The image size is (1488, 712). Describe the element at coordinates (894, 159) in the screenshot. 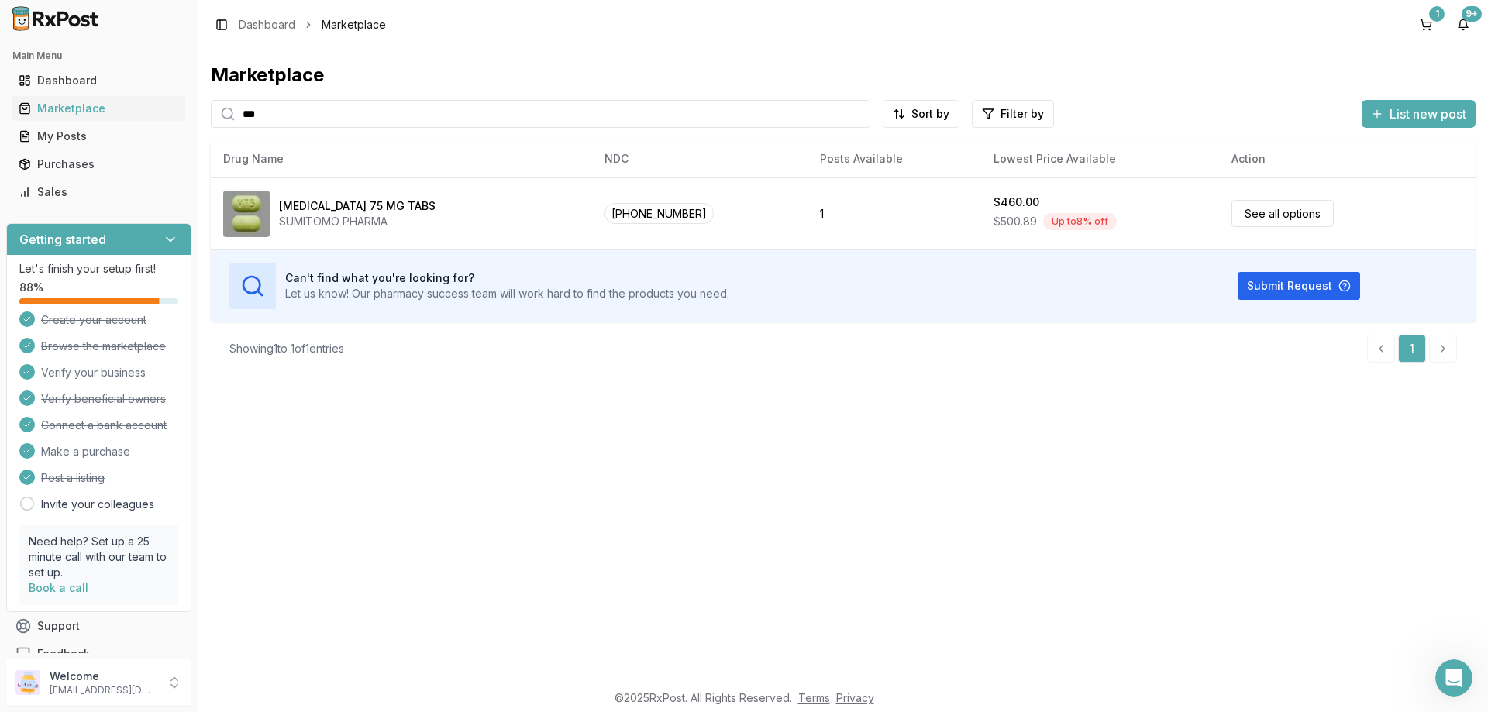

I see `th: Posts Available` at that location.